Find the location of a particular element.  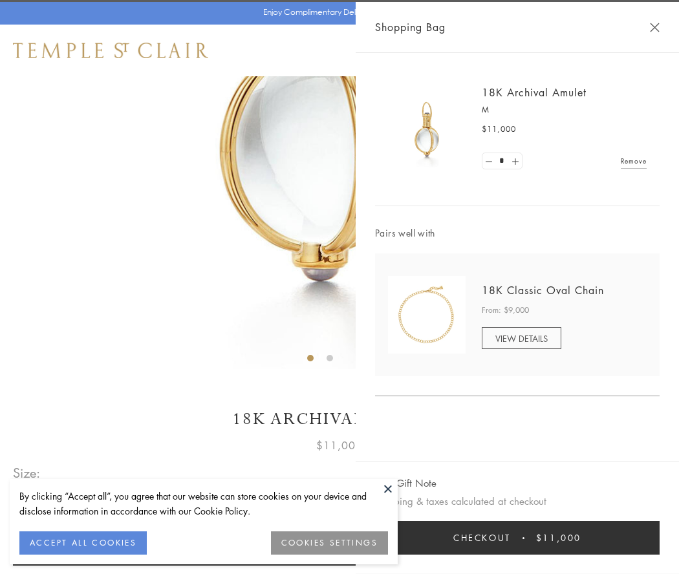

img: N88865-OV18 is located at coordinates (427, 315).